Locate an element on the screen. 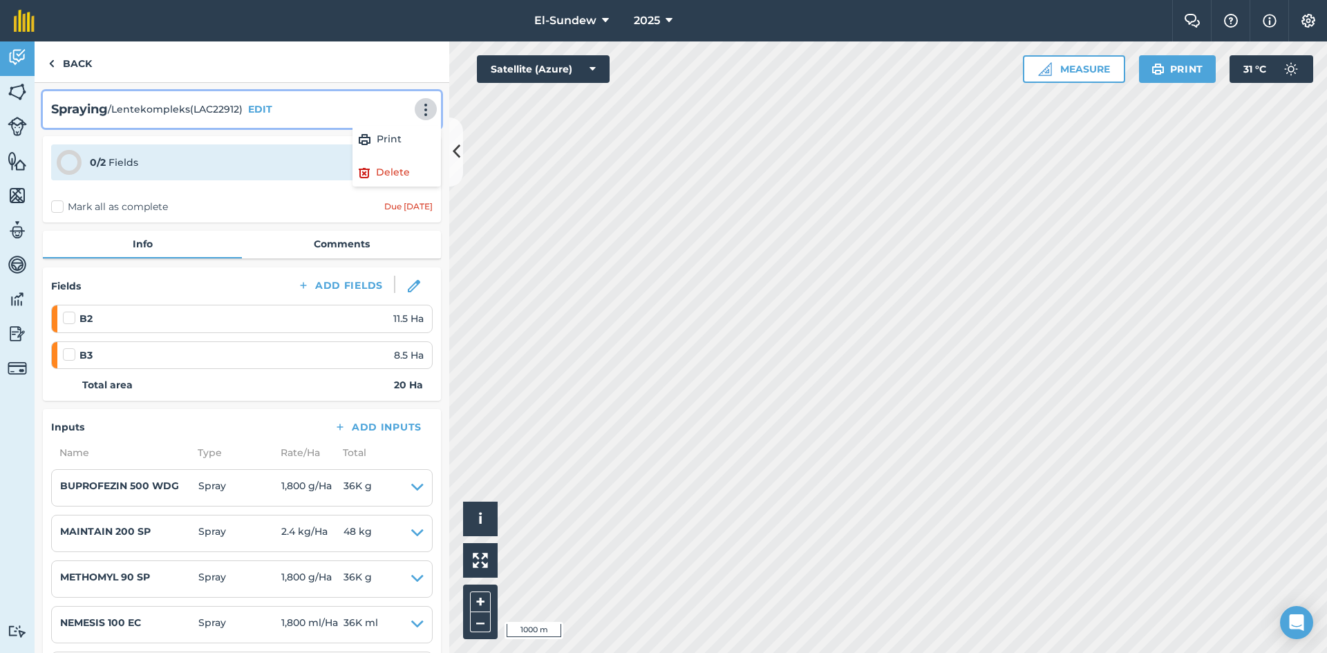 Image resolution: width=1327 pixels, height=653 pixels. img: A question mark icon is located at coordinates (1231, 21).